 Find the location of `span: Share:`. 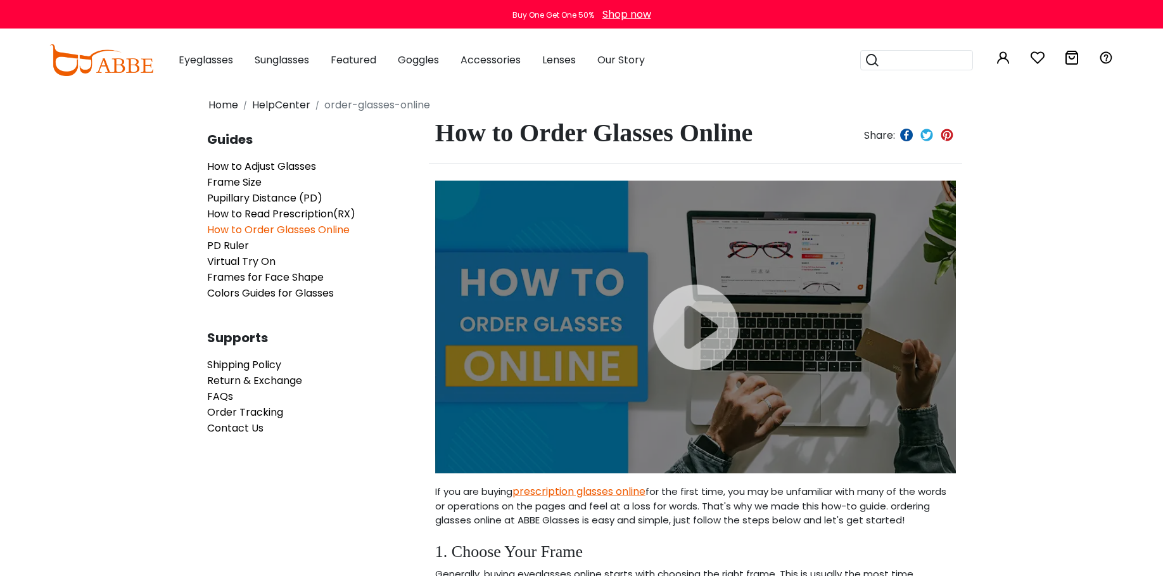

span: Share: is located at coordinates (879, 135).